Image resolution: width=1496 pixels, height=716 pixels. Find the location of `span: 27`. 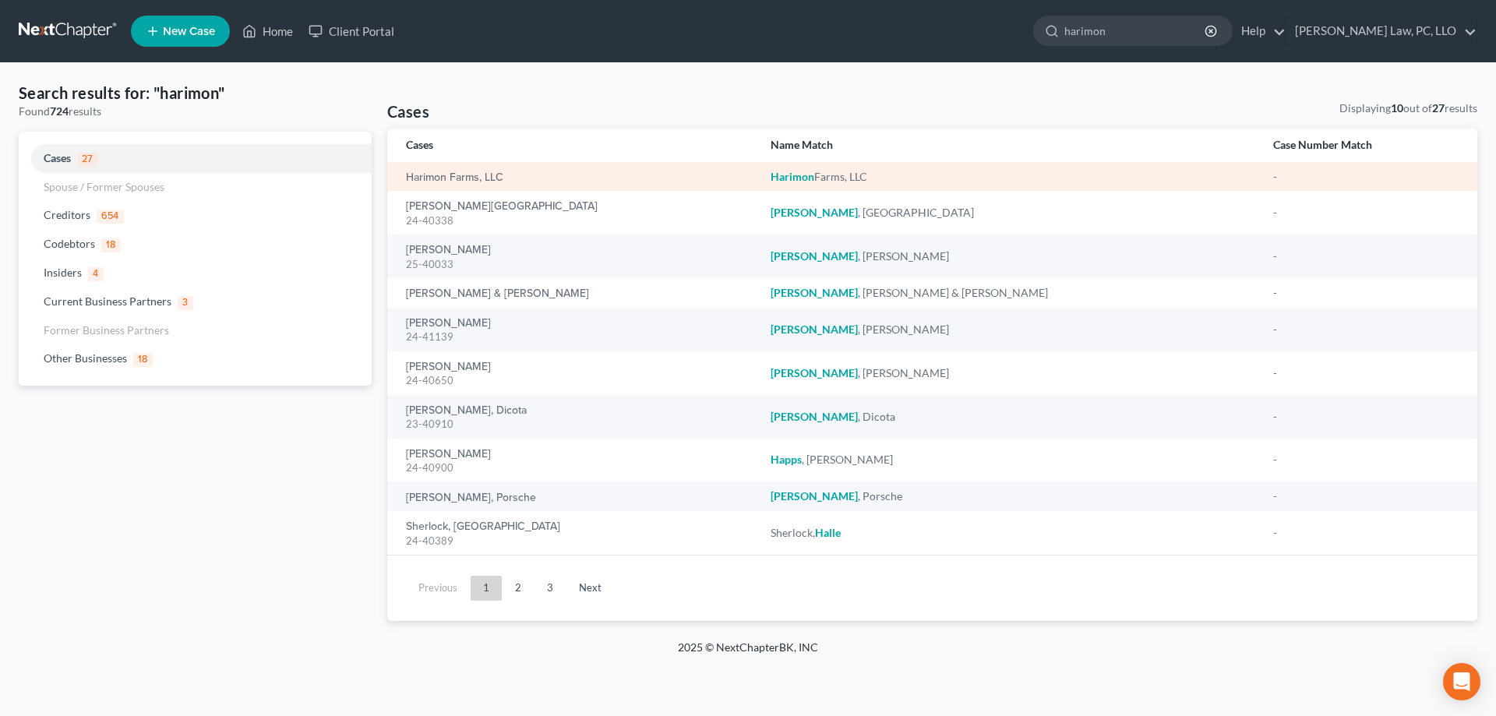

span: 27 is located at coordinates (87, 160).